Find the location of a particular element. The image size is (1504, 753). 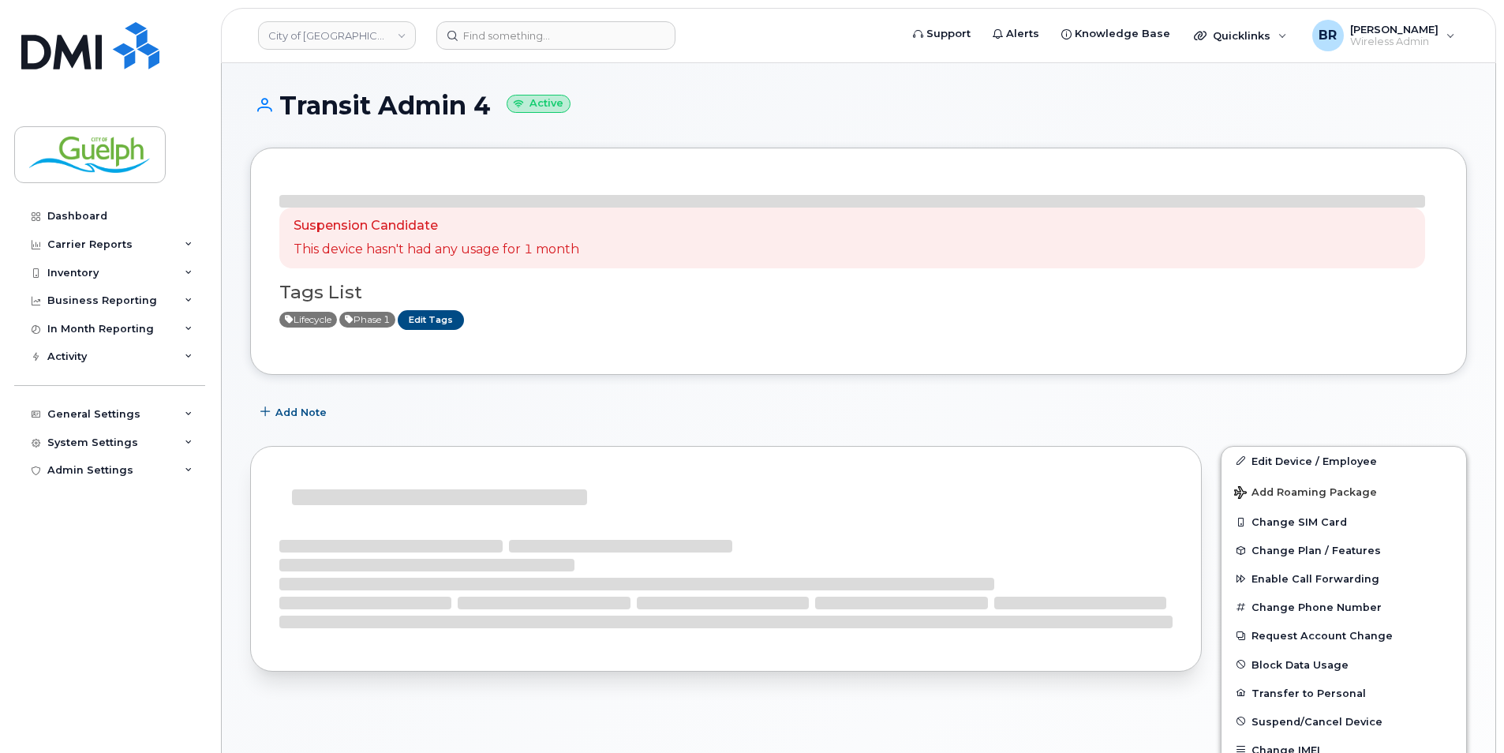

button: Change Plan / Features is located at coordinates (1344, 550).